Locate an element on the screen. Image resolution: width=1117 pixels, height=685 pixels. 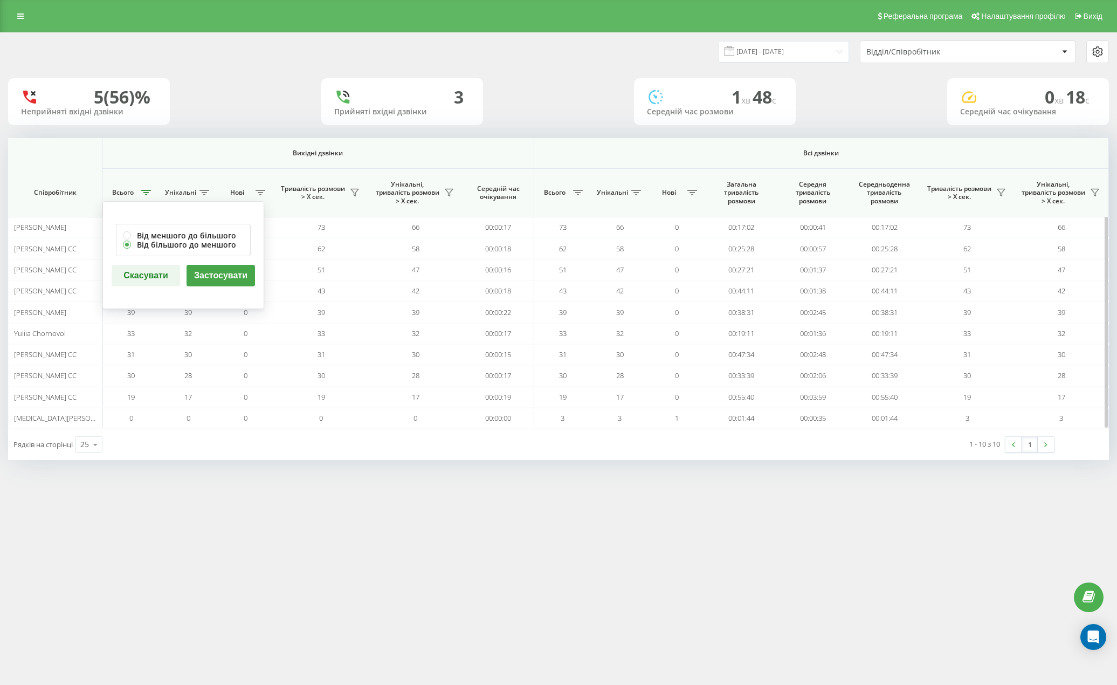
td: 00:47:34 is located at coordinates (741, 354).